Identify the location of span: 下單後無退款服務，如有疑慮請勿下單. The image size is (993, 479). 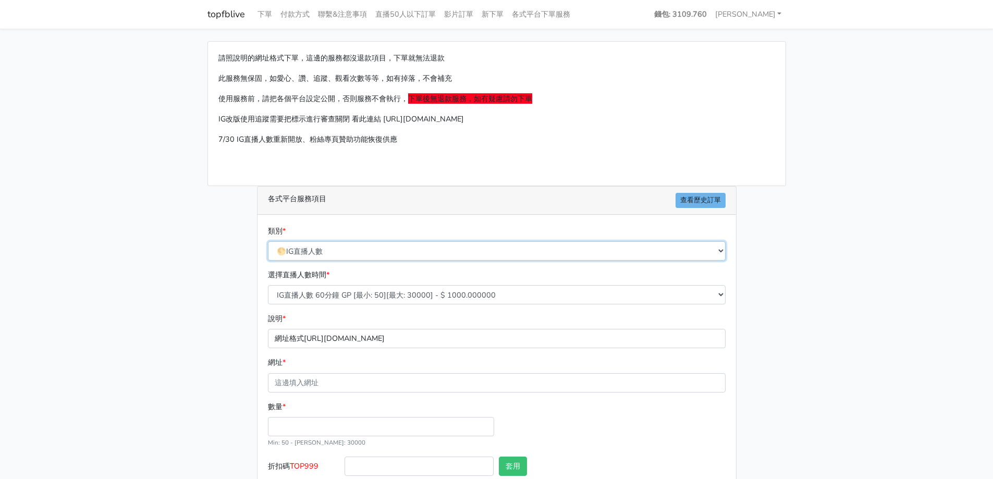
(470, 98).